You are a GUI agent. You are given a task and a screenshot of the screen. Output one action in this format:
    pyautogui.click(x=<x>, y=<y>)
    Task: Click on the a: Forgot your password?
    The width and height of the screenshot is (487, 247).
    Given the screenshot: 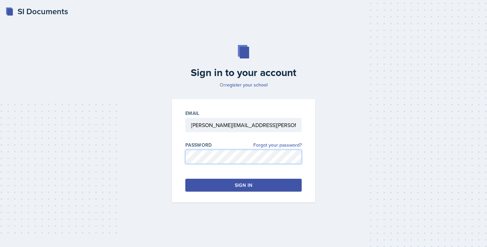 What is the action you would take?
    pyautogui.click(x=277, y=145)
    